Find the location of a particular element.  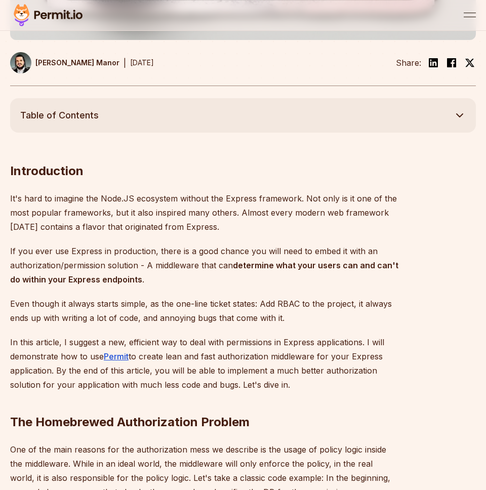

p: It's hard to imagine the Node.JS ecosystem without the Express framework. Not only is it one of t... is located at coordinates (204, 213).